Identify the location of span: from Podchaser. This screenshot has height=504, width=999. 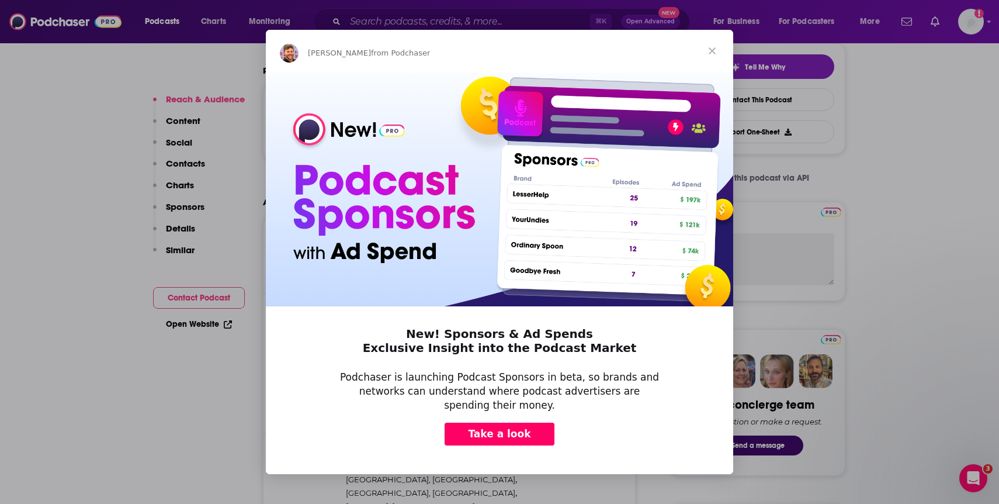
(400, 53).